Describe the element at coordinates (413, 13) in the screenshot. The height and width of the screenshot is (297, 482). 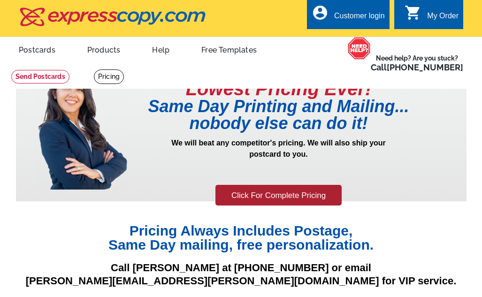
I see `i: shopping_cart` at that location.